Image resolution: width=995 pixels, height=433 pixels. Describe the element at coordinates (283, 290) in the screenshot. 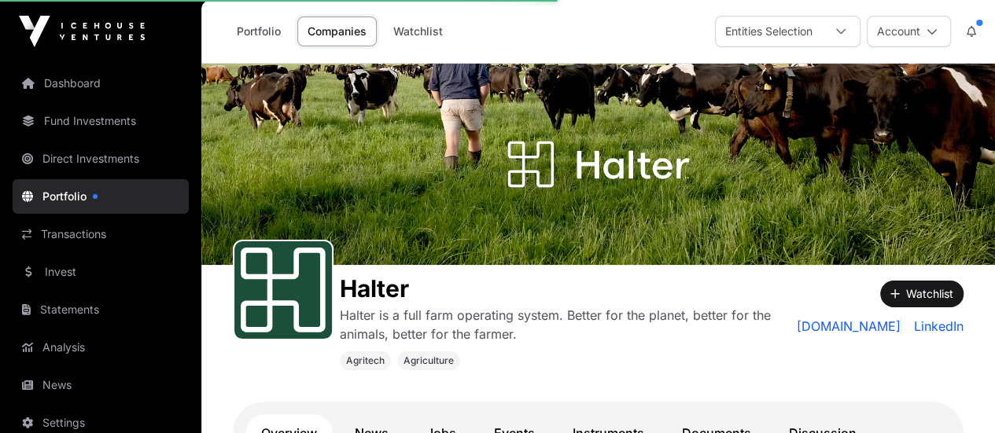

I see `img: Halter-Favicon.svg` at that location.